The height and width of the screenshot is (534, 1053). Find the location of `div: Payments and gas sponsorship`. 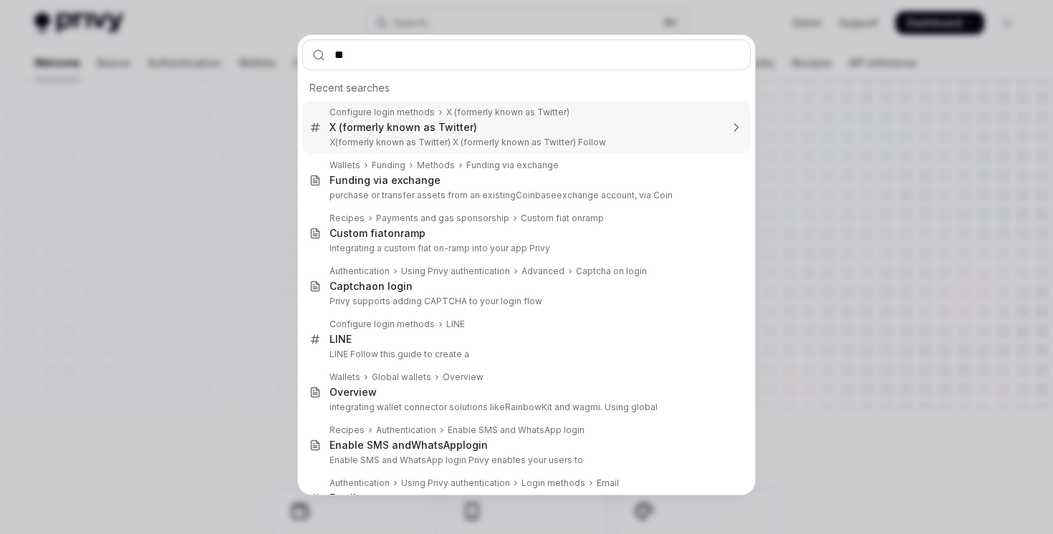

div: Payments and gas sponsorship is located at coordinates (443, 218).